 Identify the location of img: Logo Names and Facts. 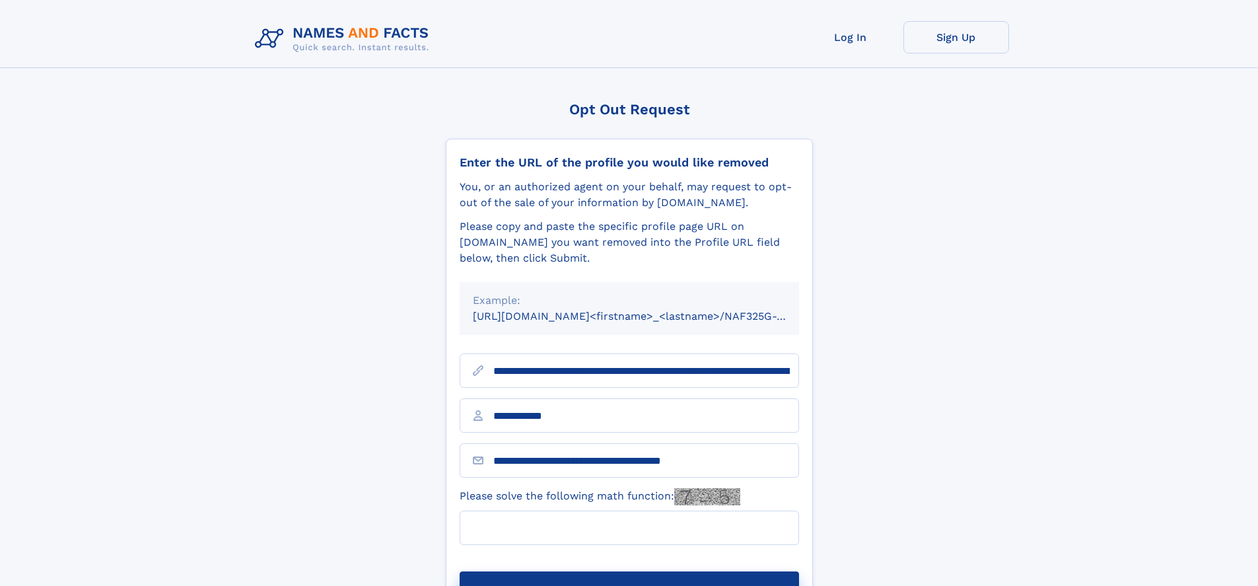
(345, 39).